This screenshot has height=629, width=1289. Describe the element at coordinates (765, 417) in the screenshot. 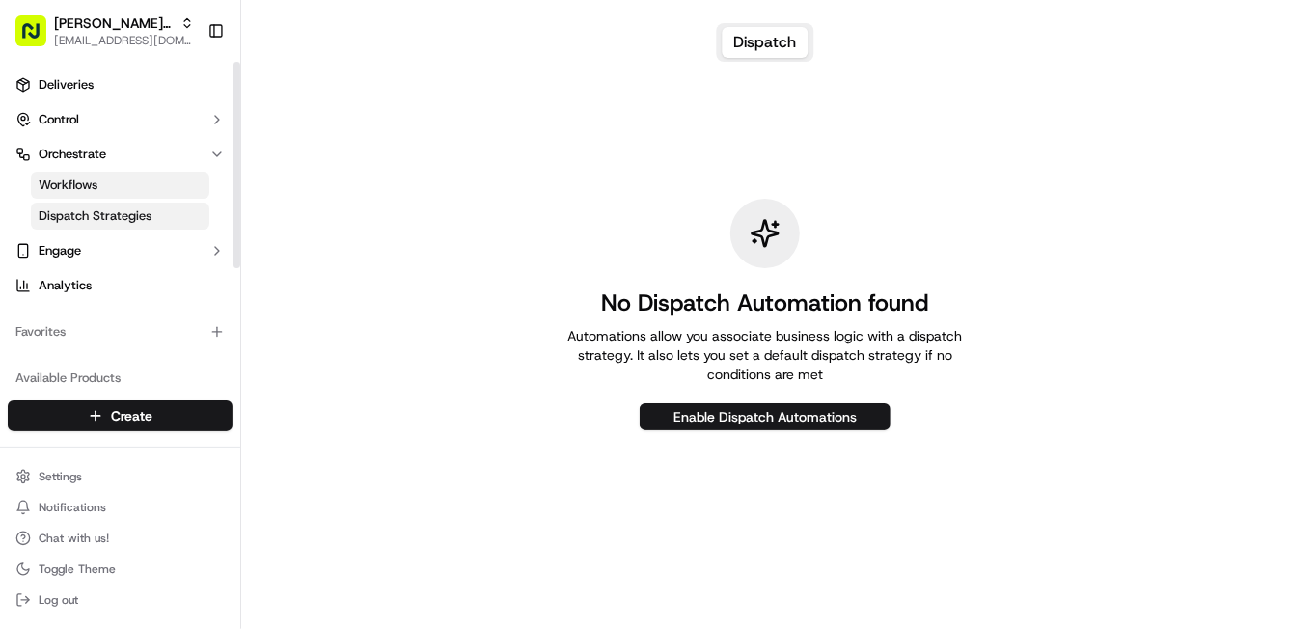

I see `button: Enable Dispatch Automations` at that location.